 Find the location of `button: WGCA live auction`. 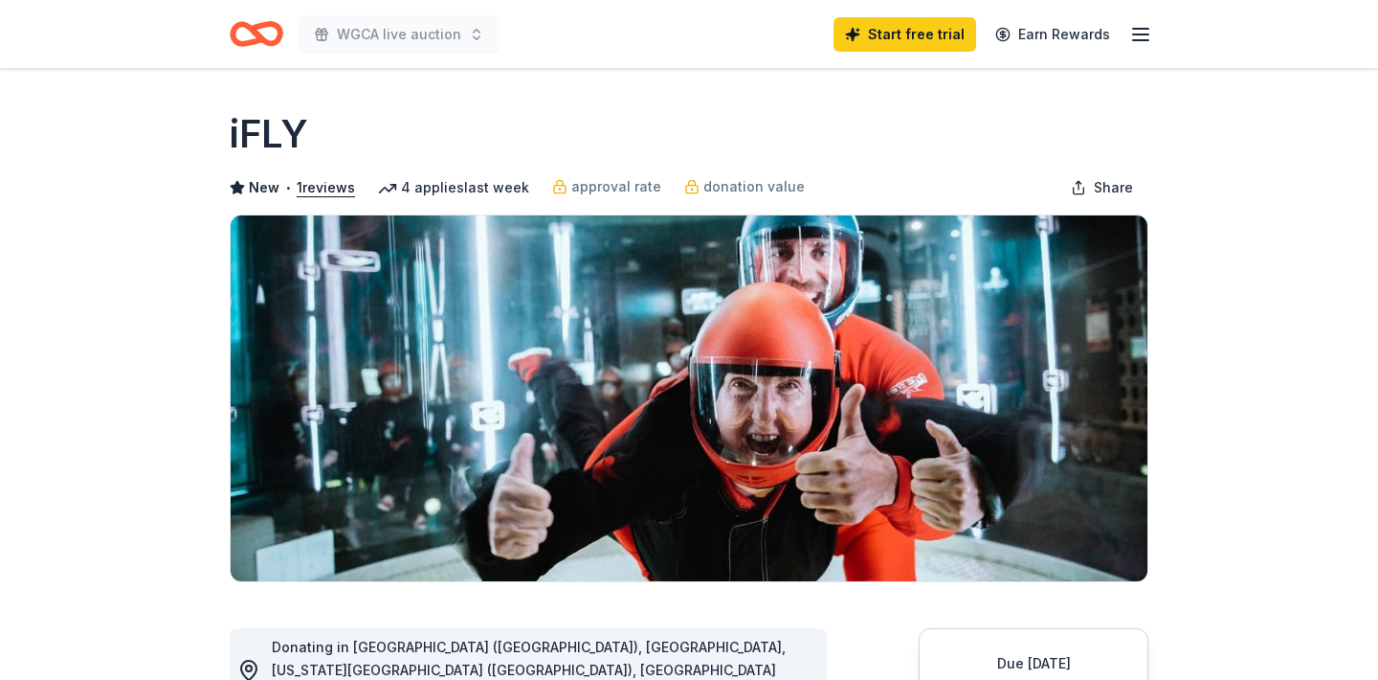

button: WGCA live auction is located at coordinates (399, 34).